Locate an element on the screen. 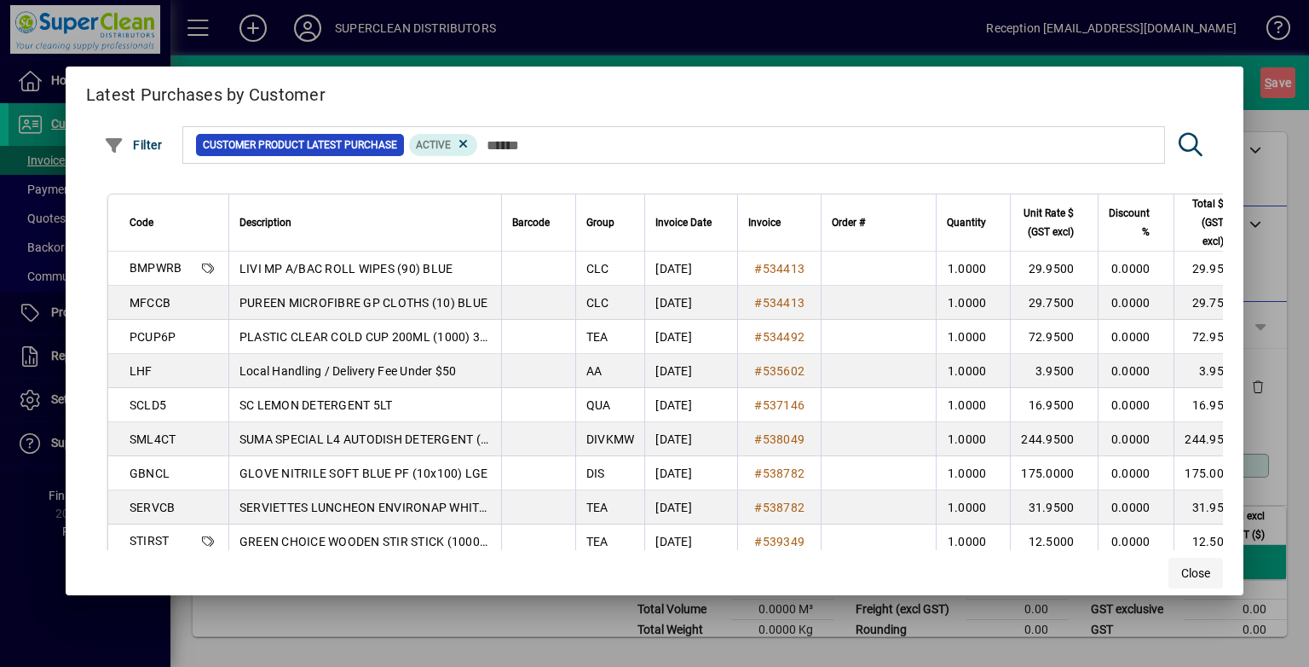 The width and height of the screenshot is (1309, 667). div: Order # is located at coordinates (879, 222).